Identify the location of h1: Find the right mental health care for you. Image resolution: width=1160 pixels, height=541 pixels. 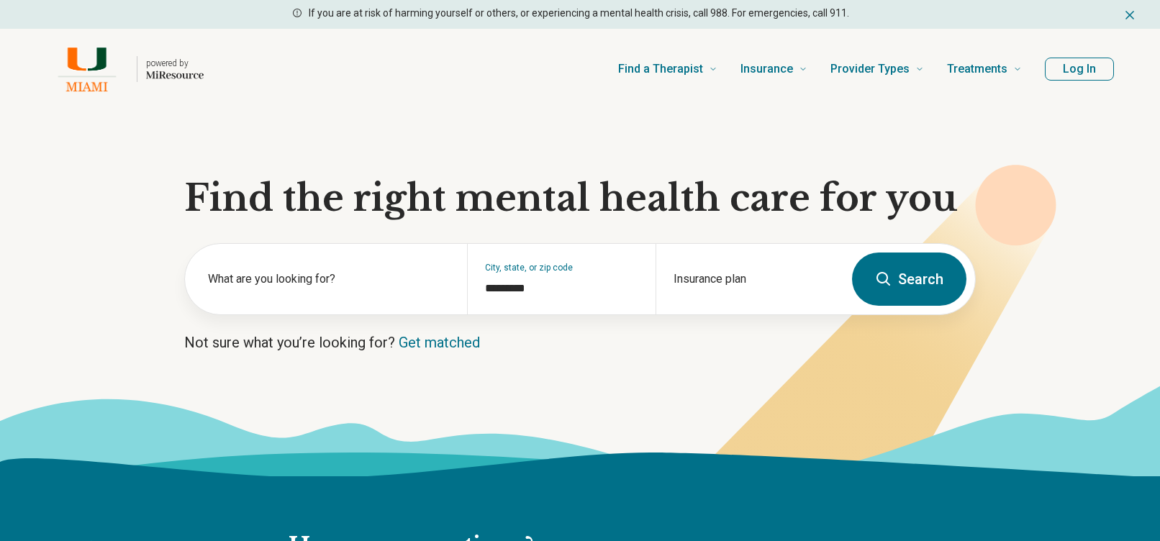
(580, 199).